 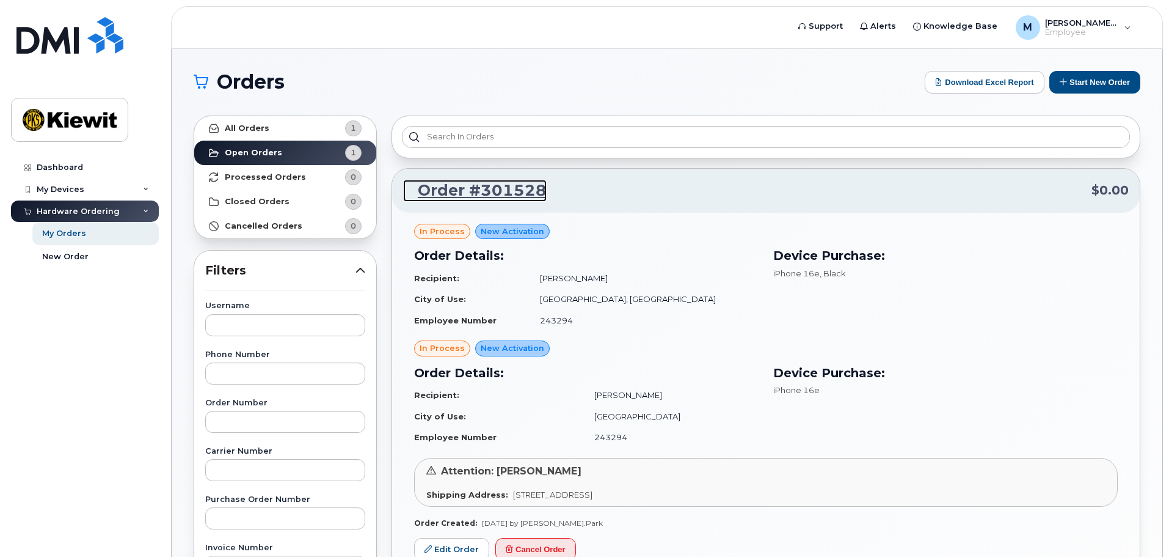 I want to click on span: $0.00, so click(x=1110, y=190).